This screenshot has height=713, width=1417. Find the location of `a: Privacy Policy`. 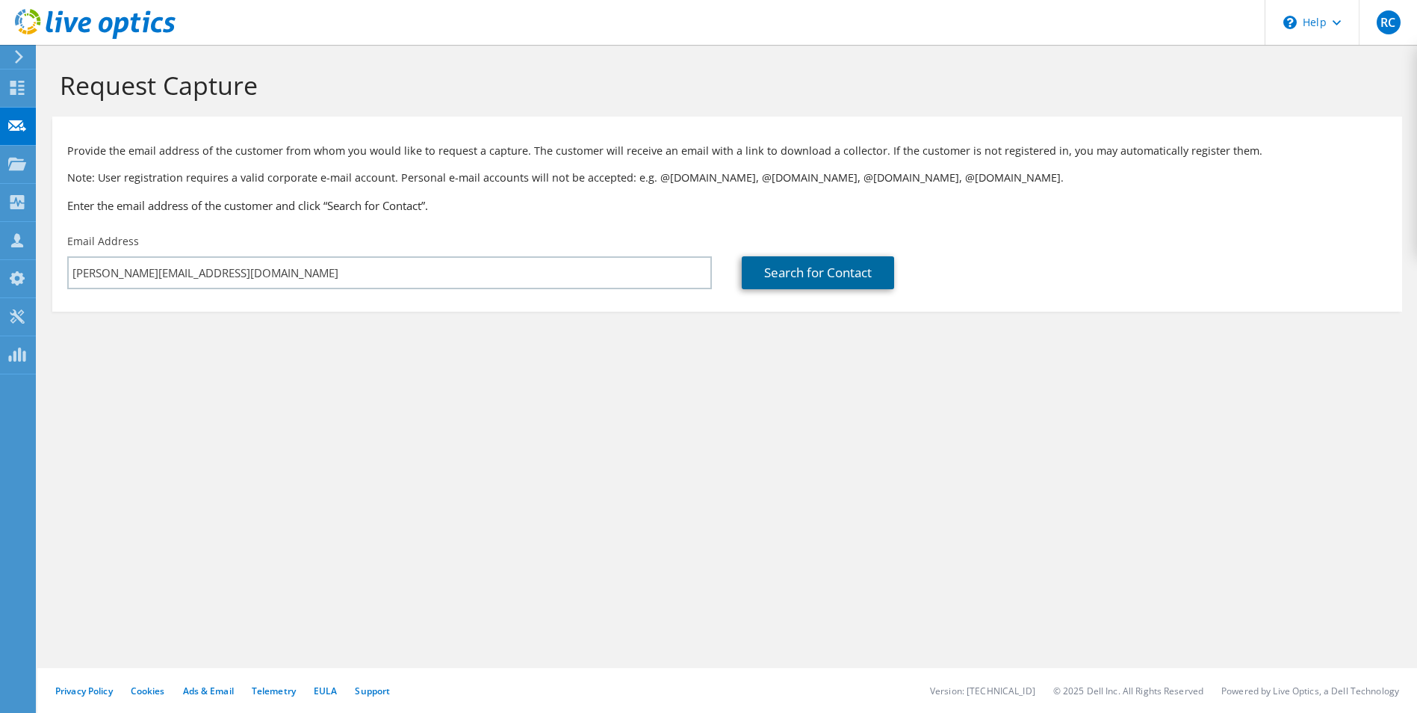

a: Privacy Policy is located at coordinates (84, 690).